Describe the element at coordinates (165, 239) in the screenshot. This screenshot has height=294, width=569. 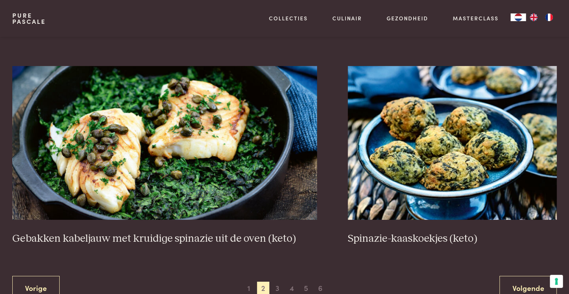
I see `h3: Gebakken kabeljauw met kruidige spinazie uit de oven (keto)` at that location.